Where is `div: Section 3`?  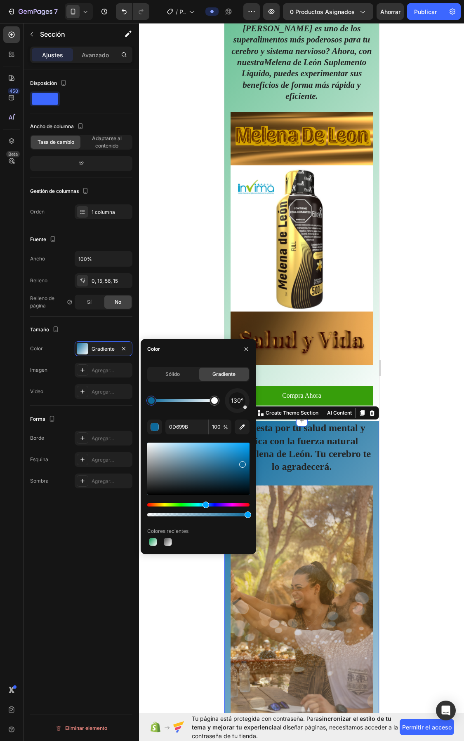 div: Section 3 is located at coordinates (13, 390).